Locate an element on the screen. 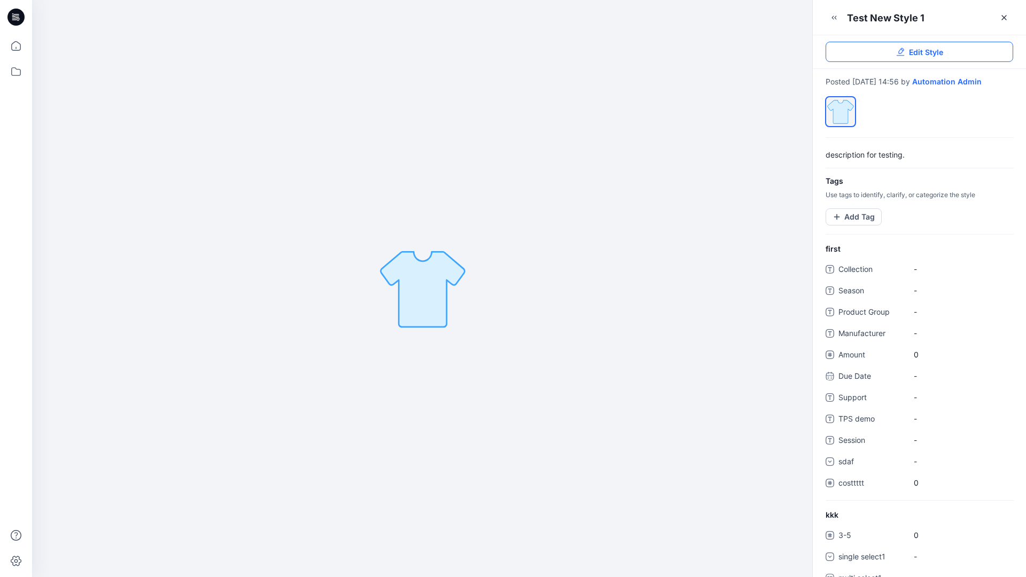 This screenshot has width=1026, height=577. p: description for testing. is located at coordinates (919, 155).